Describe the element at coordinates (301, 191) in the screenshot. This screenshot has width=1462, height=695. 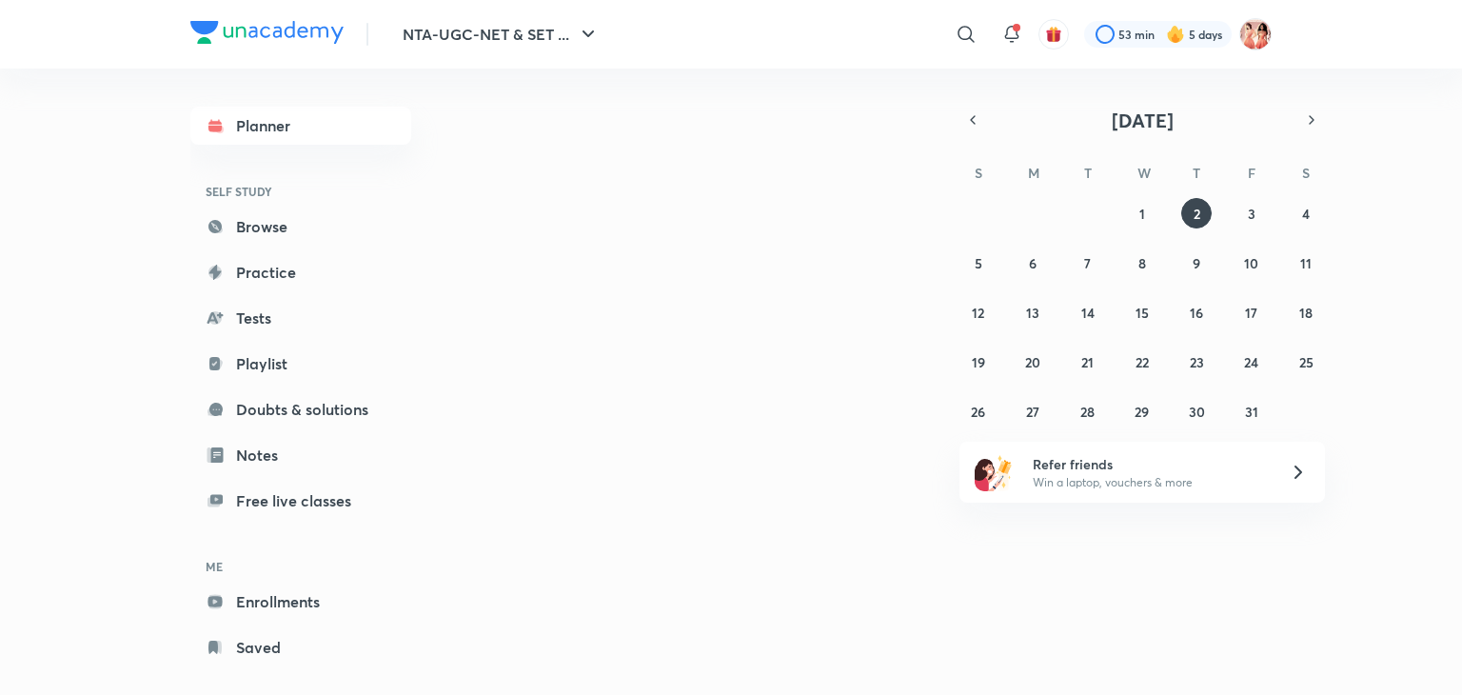
I see `h6: SELF STUDY` at that location.